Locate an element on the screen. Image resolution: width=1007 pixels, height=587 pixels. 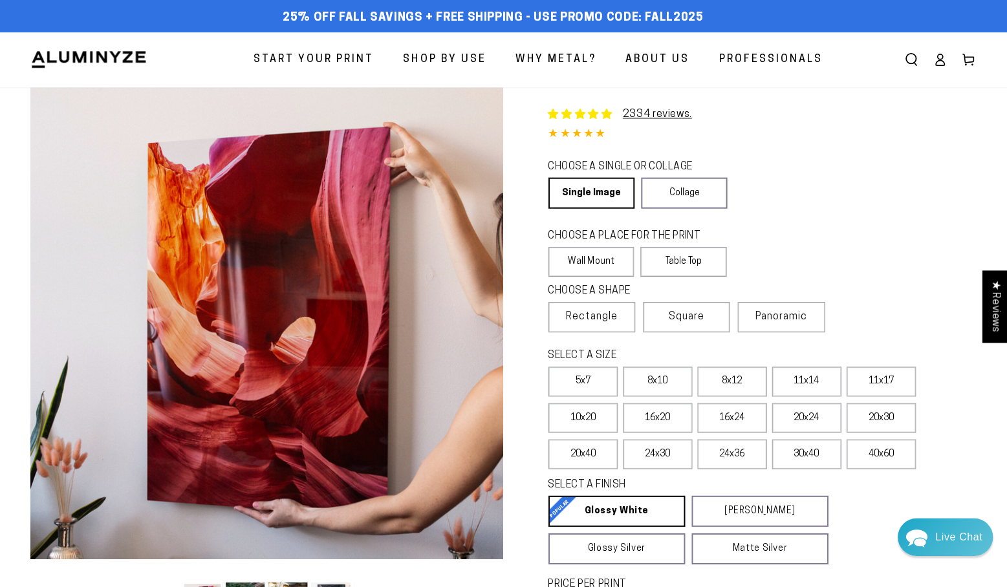
a: Collage is located at coordinates (684, 193).